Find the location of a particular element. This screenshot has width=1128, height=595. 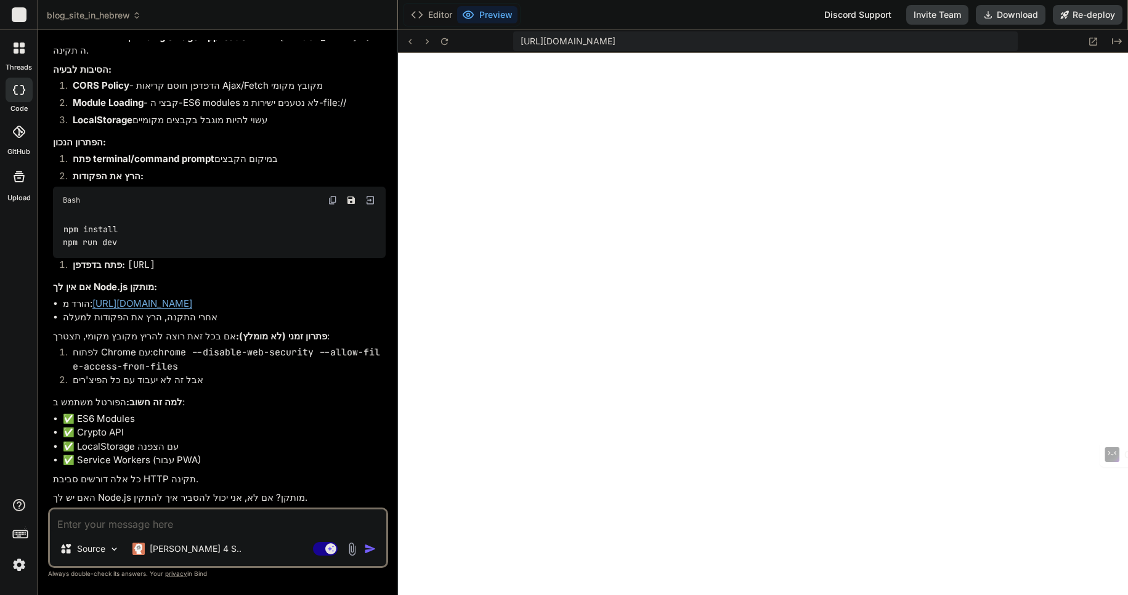

li: אבל זה לא יעבוד עם כל הפיצ'רים is located at coordinates (224, 382).